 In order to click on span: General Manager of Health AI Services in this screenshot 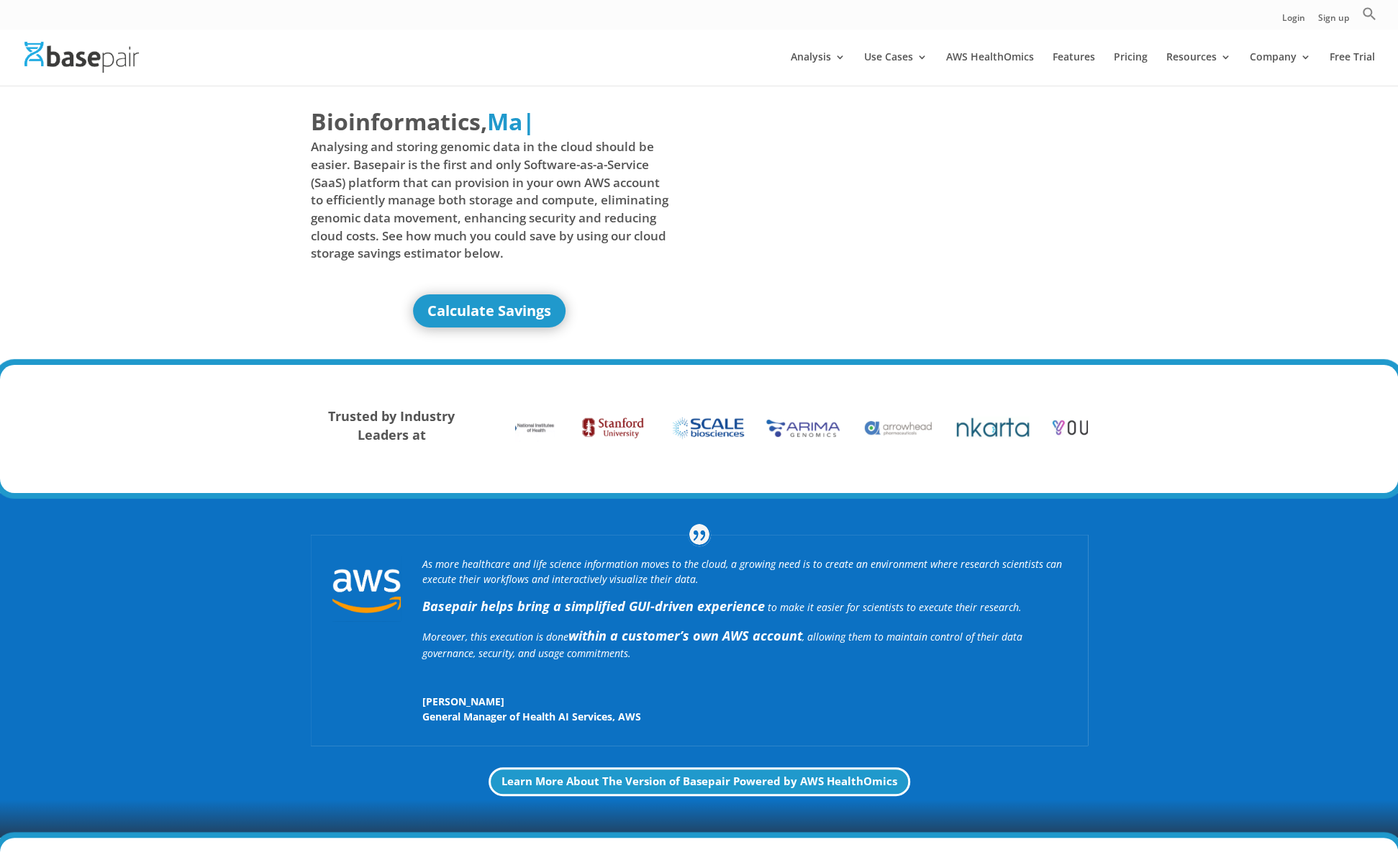, I will do `click(517, 716)`.